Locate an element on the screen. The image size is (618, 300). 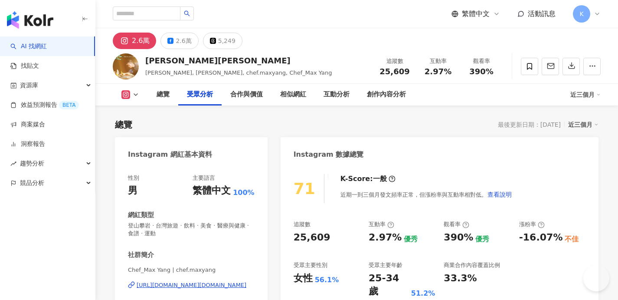
span: rise is located at coordinates (13, 163).